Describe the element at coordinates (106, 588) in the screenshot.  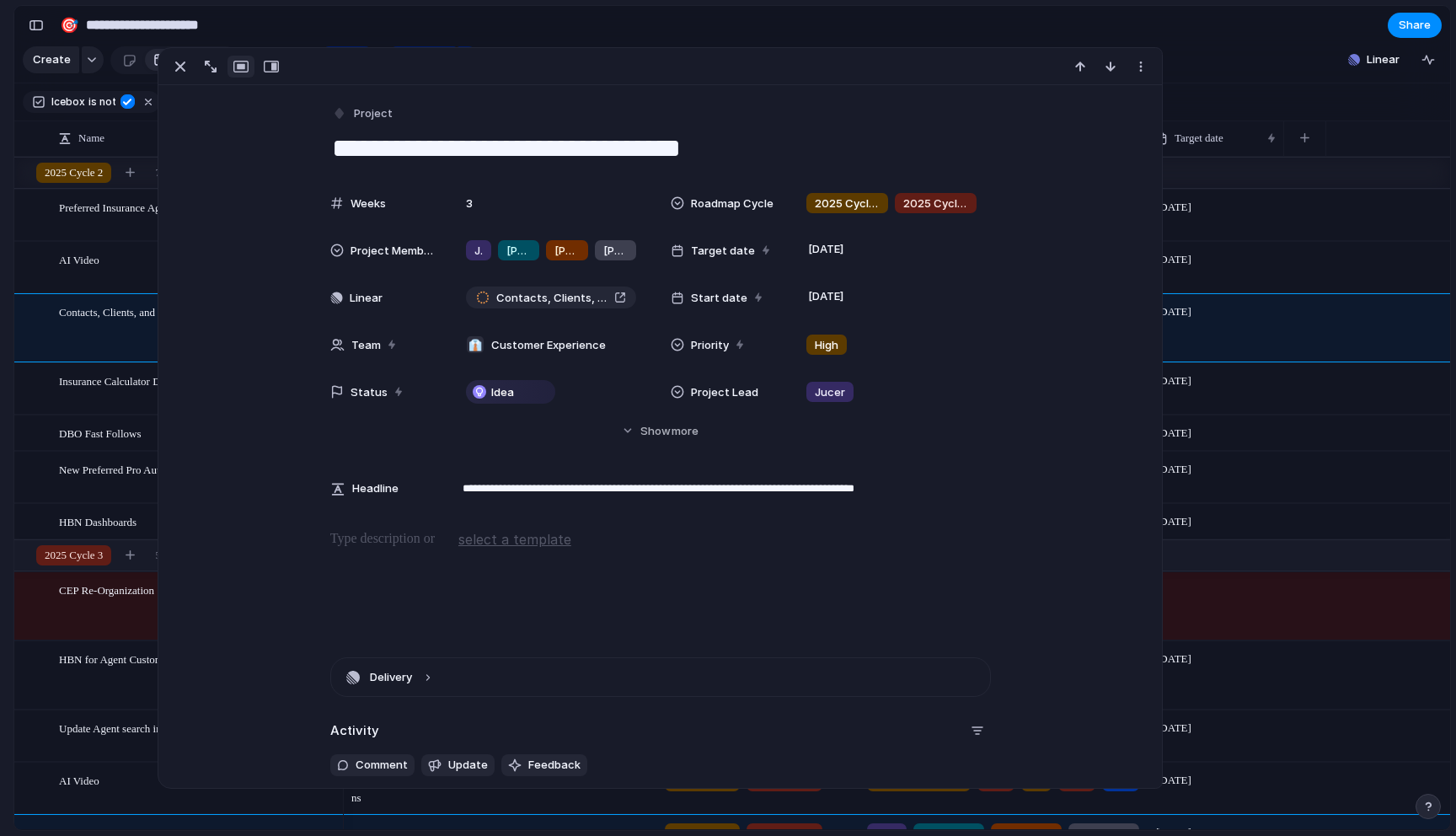
I see `span: CEP Re-Organization` at that location.